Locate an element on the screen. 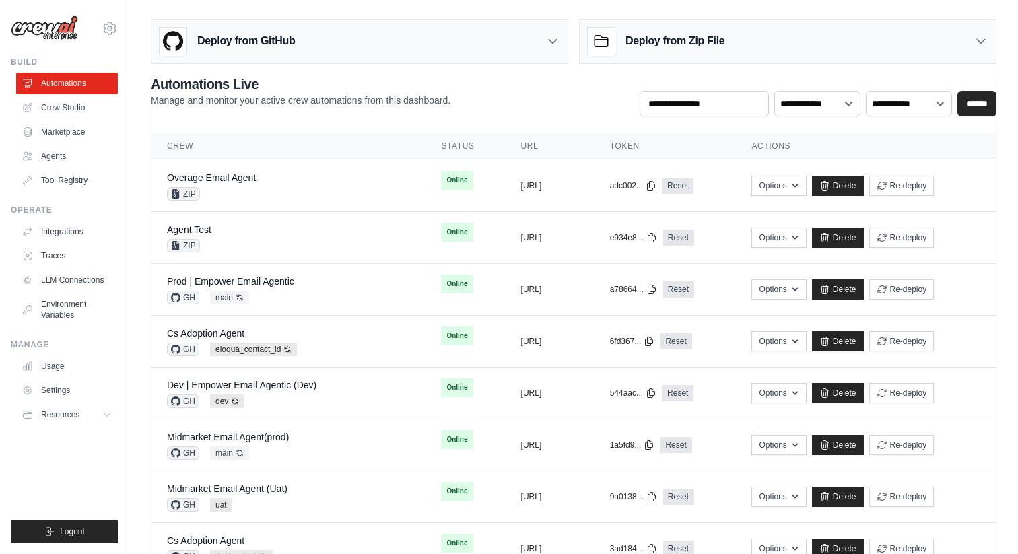 The height and width of the screenshot is (554, 1018). button: Resources is located at coordinates (67, 415).